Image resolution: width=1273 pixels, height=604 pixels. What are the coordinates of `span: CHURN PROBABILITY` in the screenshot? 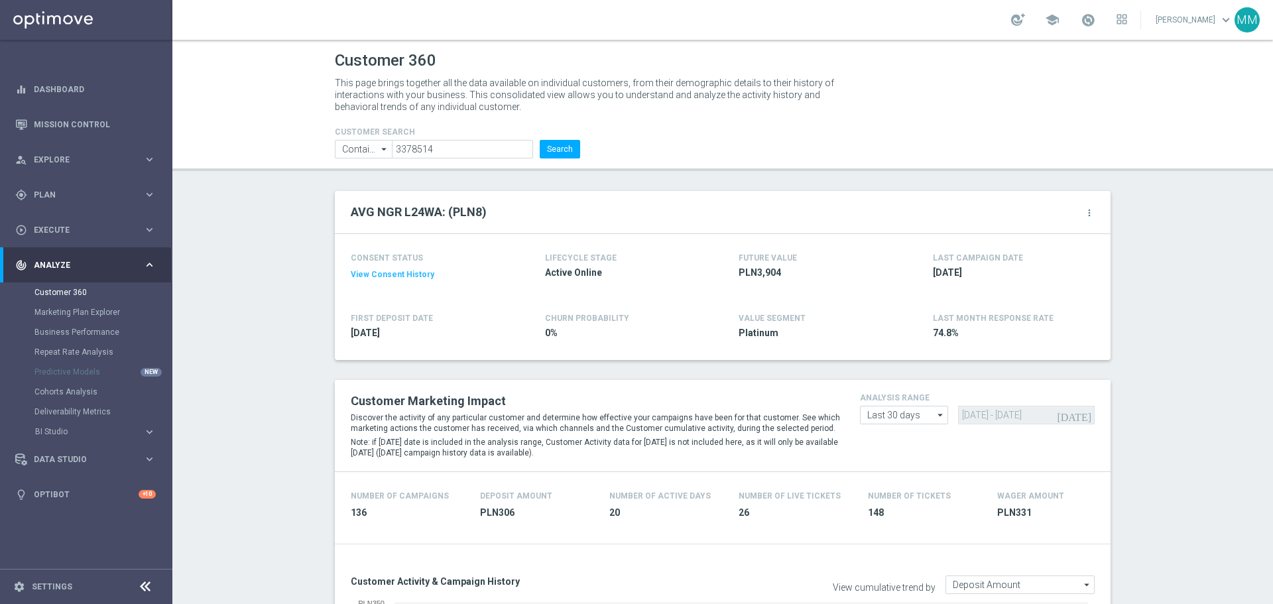 It's located at (587, 318).